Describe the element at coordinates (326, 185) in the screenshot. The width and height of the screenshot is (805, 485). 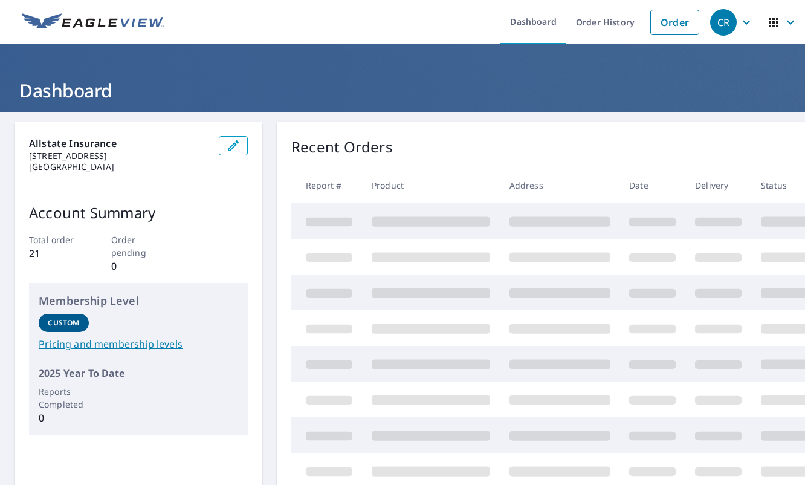
I see `th: Report #` at that location.